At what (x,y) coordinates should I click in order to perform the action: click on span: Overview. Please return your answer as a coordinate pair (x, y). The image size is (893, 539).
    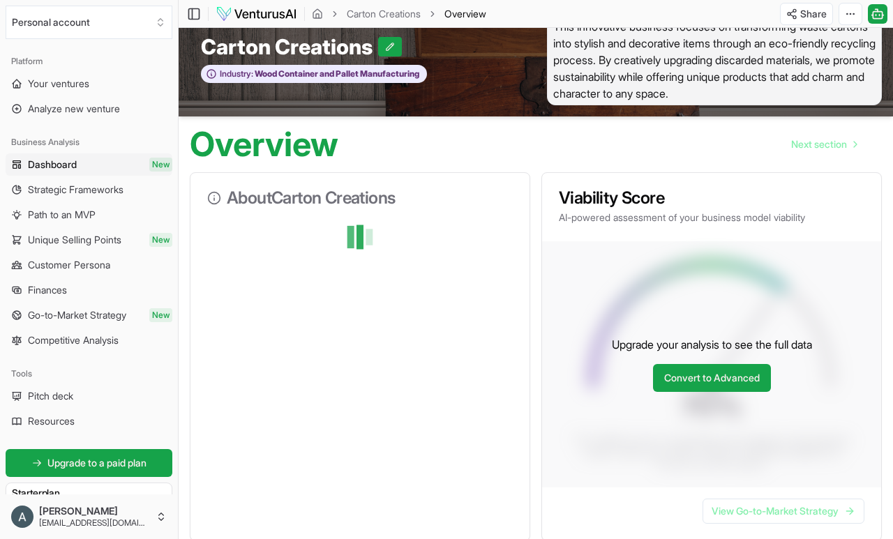
    Looking at the image, I should click on (465, 14).